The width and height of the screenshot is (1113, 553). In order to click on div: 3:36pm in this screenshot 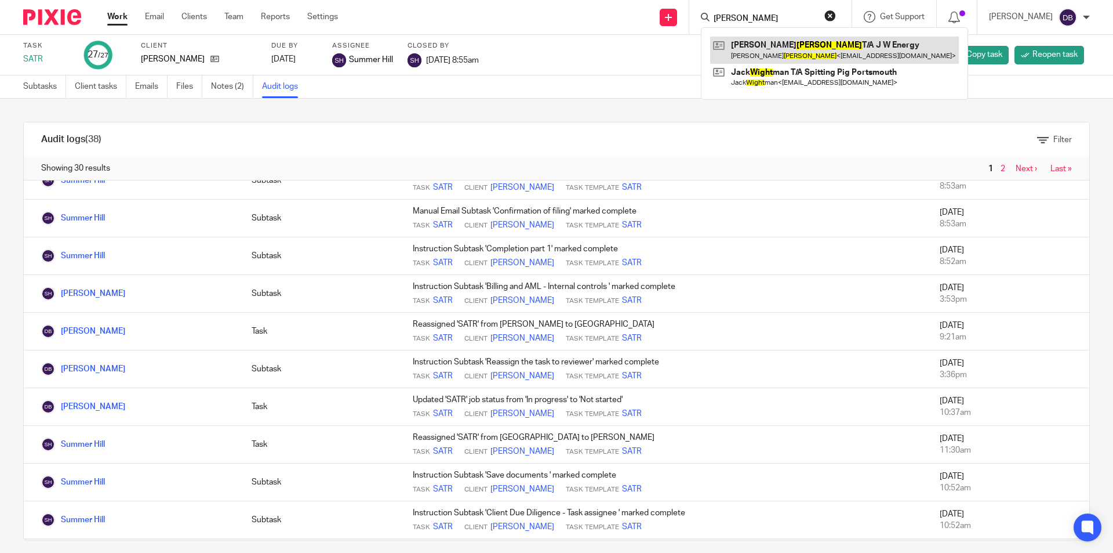, I will do `click(1009, 375)`.